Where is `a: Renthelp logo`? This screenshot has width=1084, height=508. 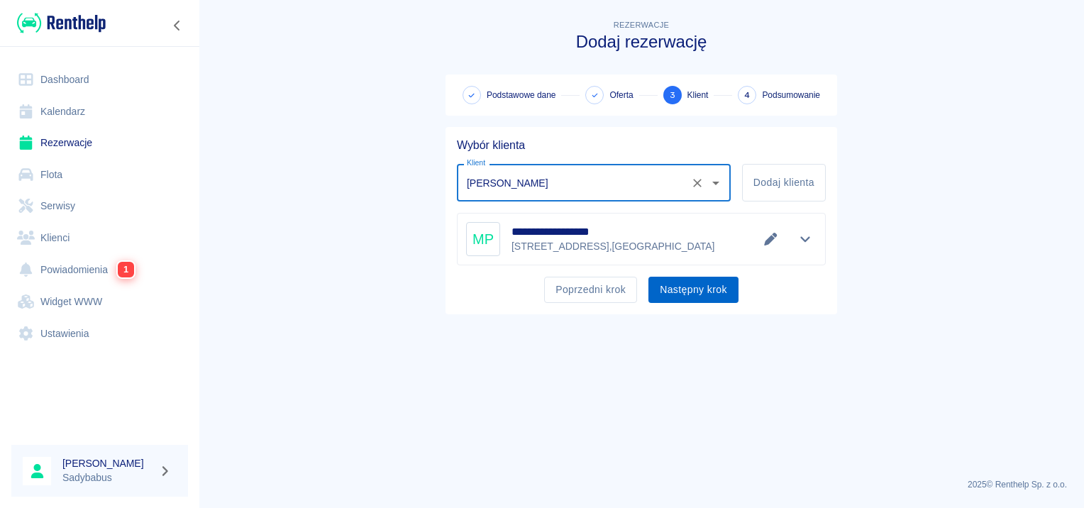
a: Renthelp logo is located at coordinates (58, 23).